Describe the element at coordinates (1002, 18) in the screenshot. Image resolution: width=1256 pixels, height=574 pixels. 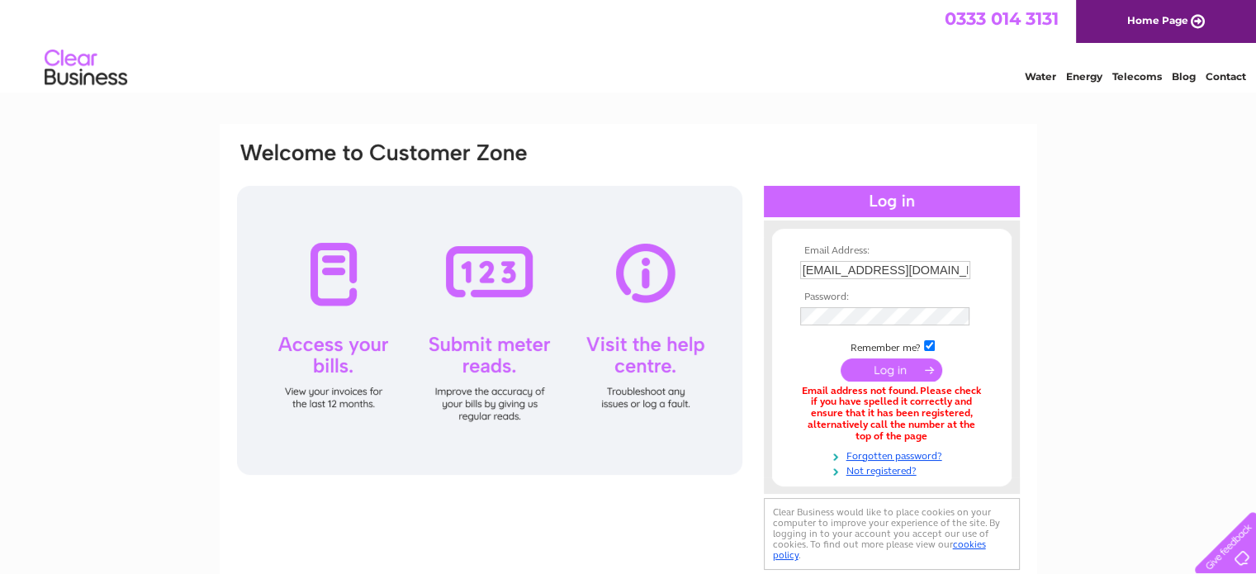
I see `a: 0333 014 3131` at that location.